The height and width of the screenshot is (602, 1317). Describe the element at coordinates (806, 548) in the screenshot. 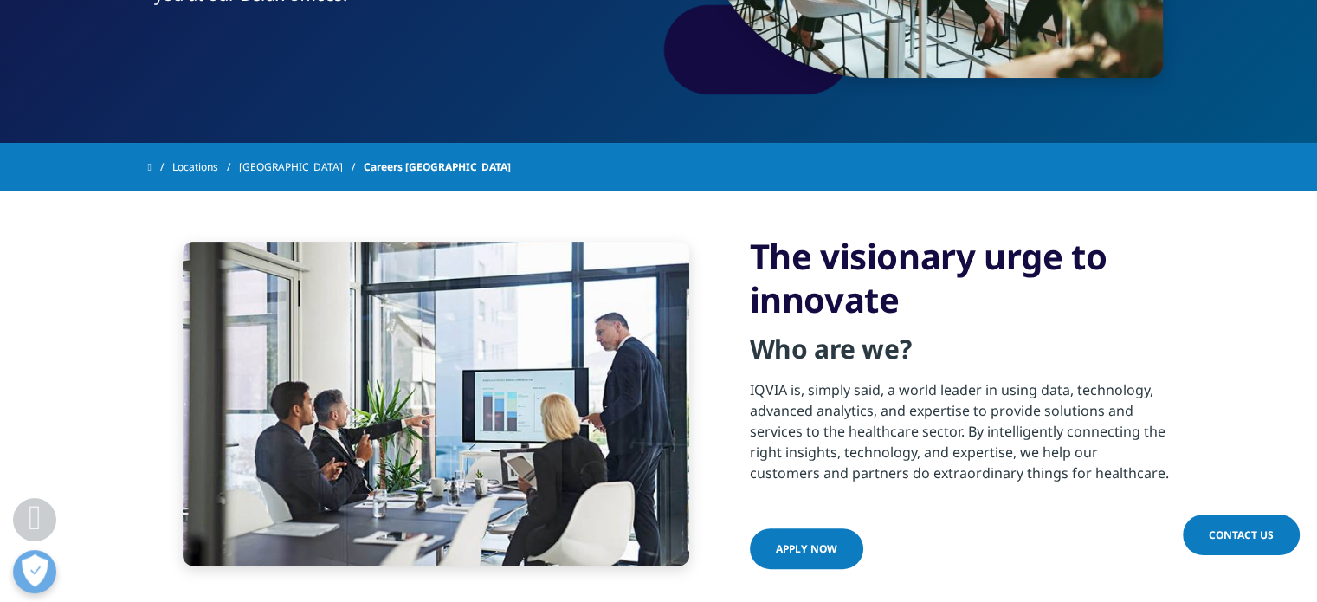

I see `span: Apply Now` at that location.